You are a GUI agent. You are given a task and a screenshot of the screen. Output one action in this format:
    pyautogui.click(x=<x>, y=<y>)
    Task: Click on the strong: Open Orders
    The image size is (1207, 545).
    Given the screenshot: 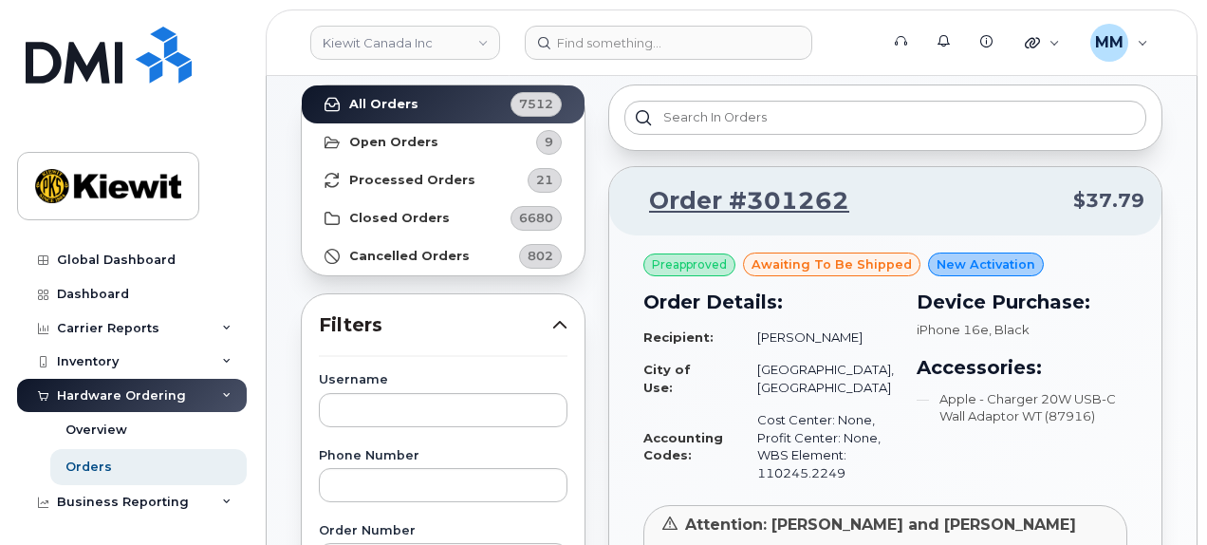 What is the action you would take?
    pyautogui.click(x=394, y=142)
    